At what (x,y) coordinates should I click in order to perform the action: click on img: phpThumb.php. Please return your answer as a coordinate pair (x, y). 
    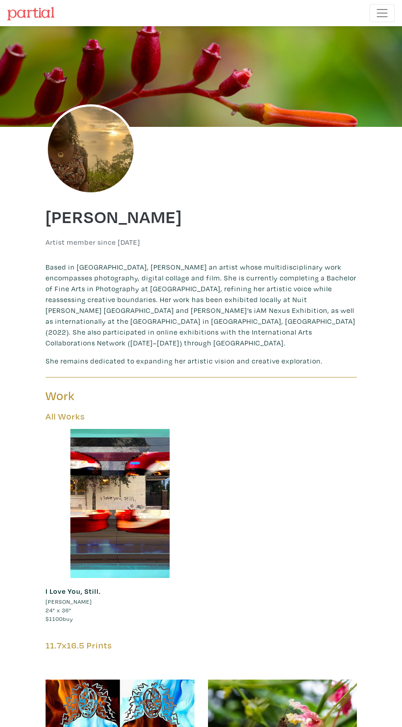
    Looking at the image, I should click on (91, 150).